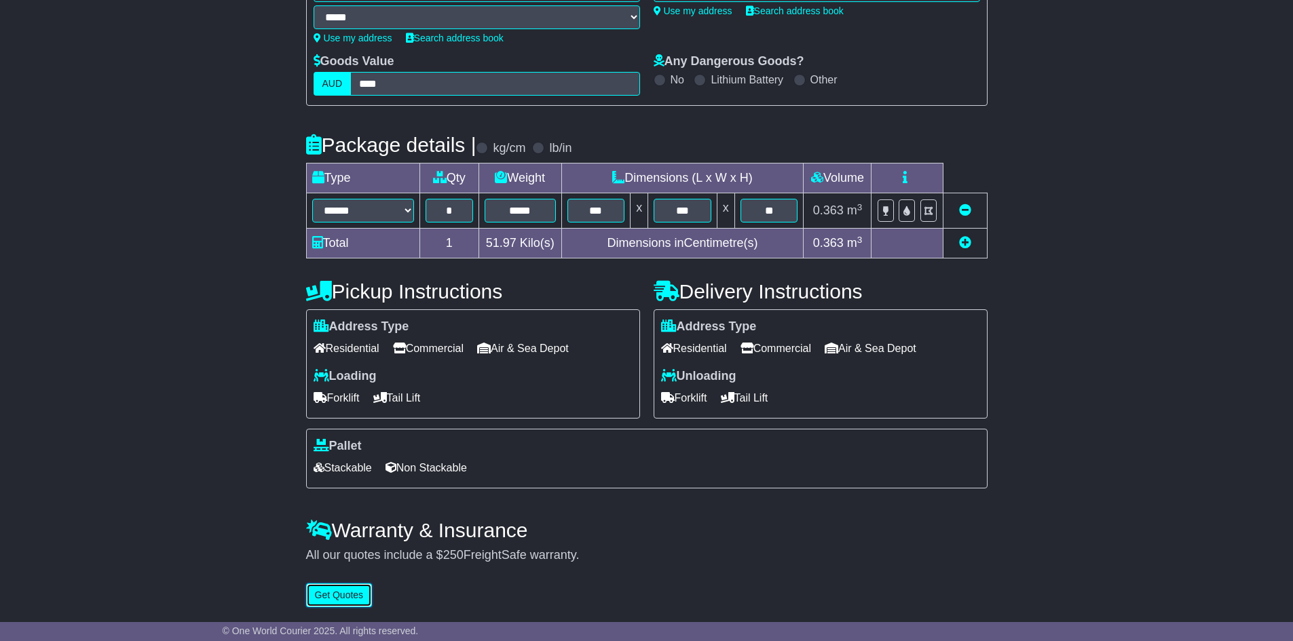 This screenshot has width=1293, height=641. What do you see at coordinates (337, 447) in the screenshot?
I see `label: Pallet` at bounding box center [337, 447].